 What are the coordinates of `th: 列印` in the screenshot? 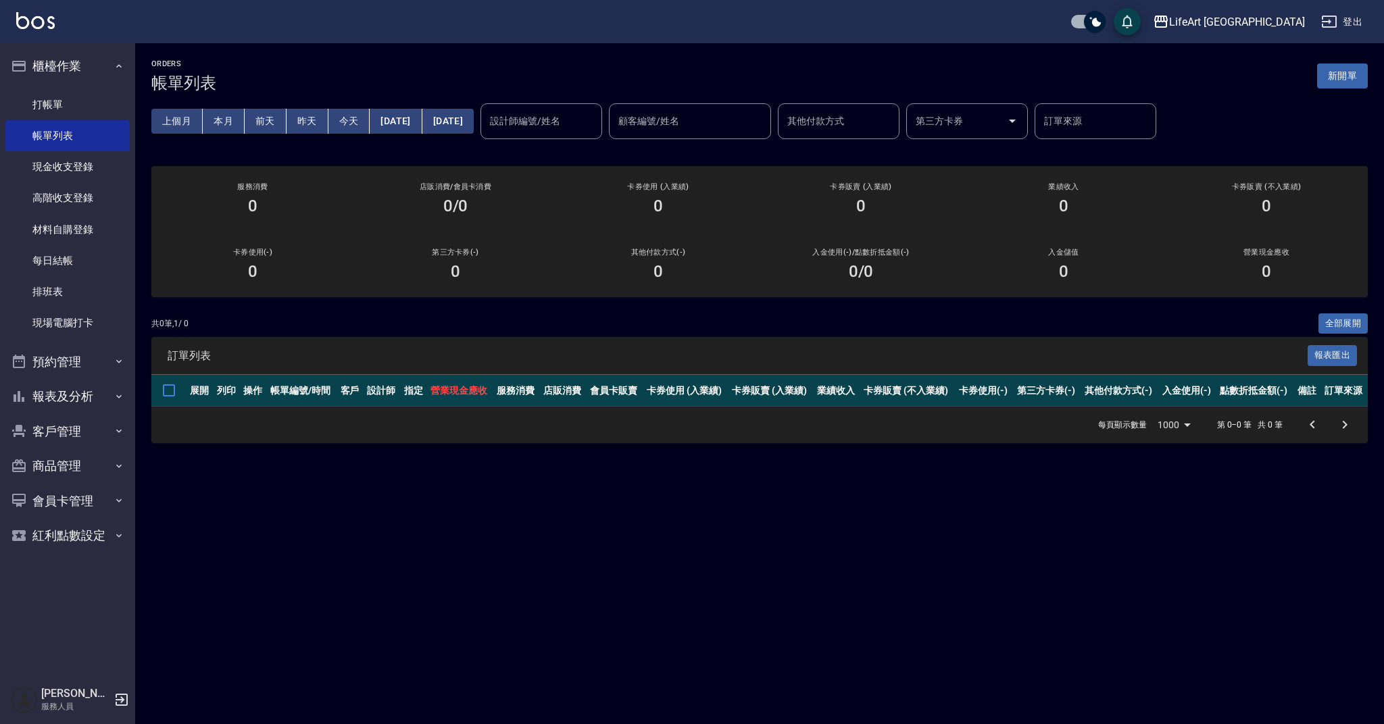 It's located at (227, 390).